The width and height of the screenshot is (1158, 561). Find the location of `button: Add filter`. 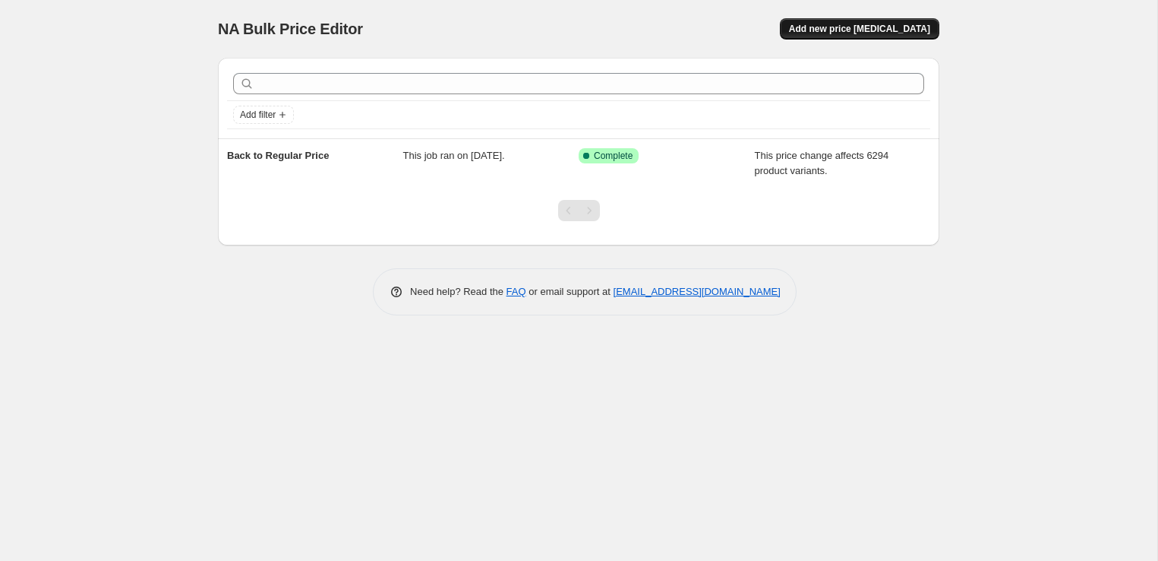

button: Add filter is located at coordinates (264, 115).